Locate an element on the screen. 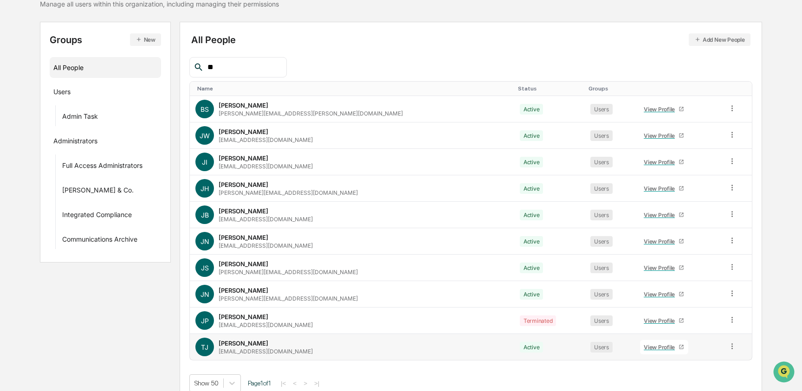  button: Add New People is located at coordinates (720, 39).